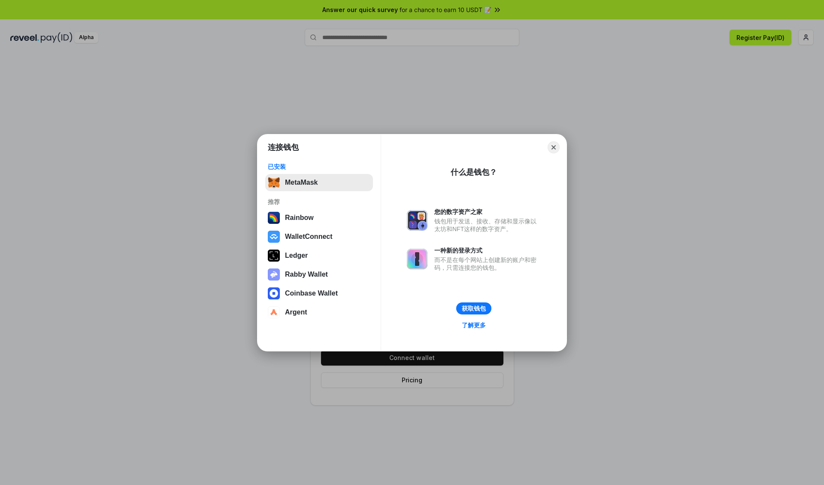 The width and height of the screenshot is (824, 485). Describe the element at coordinates (488, 225) in the screenshot. I see `div: 钱包用于发送、接收、存储和显示像以太坊和NFT这样的数字资产。` at that location.